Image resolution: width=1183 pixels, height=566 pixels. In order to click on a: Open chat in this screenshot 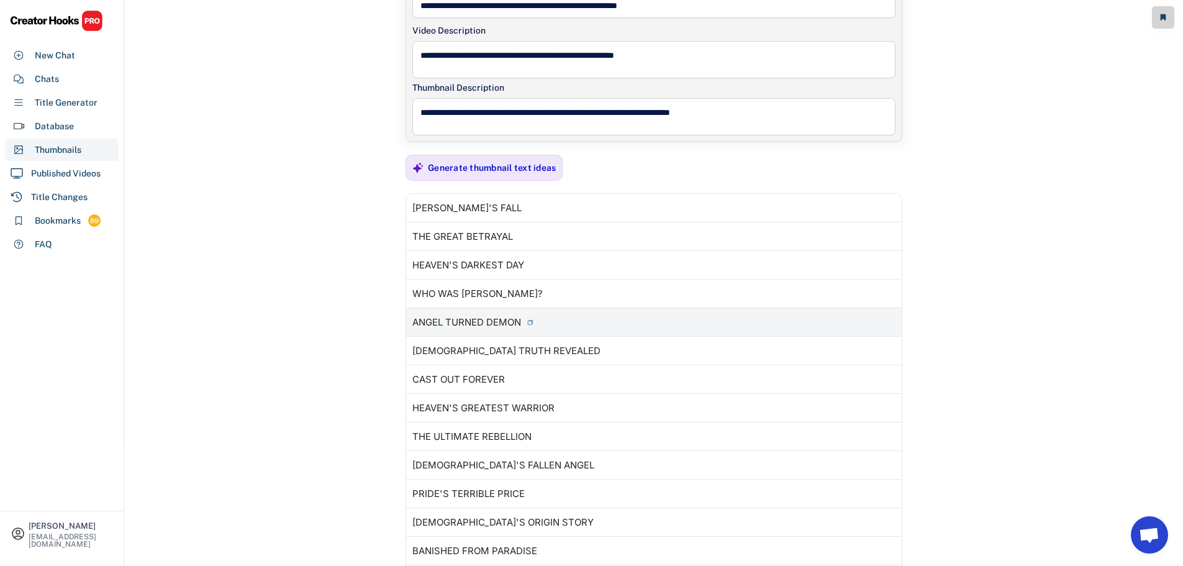, I will do `click(1150, 535)`.